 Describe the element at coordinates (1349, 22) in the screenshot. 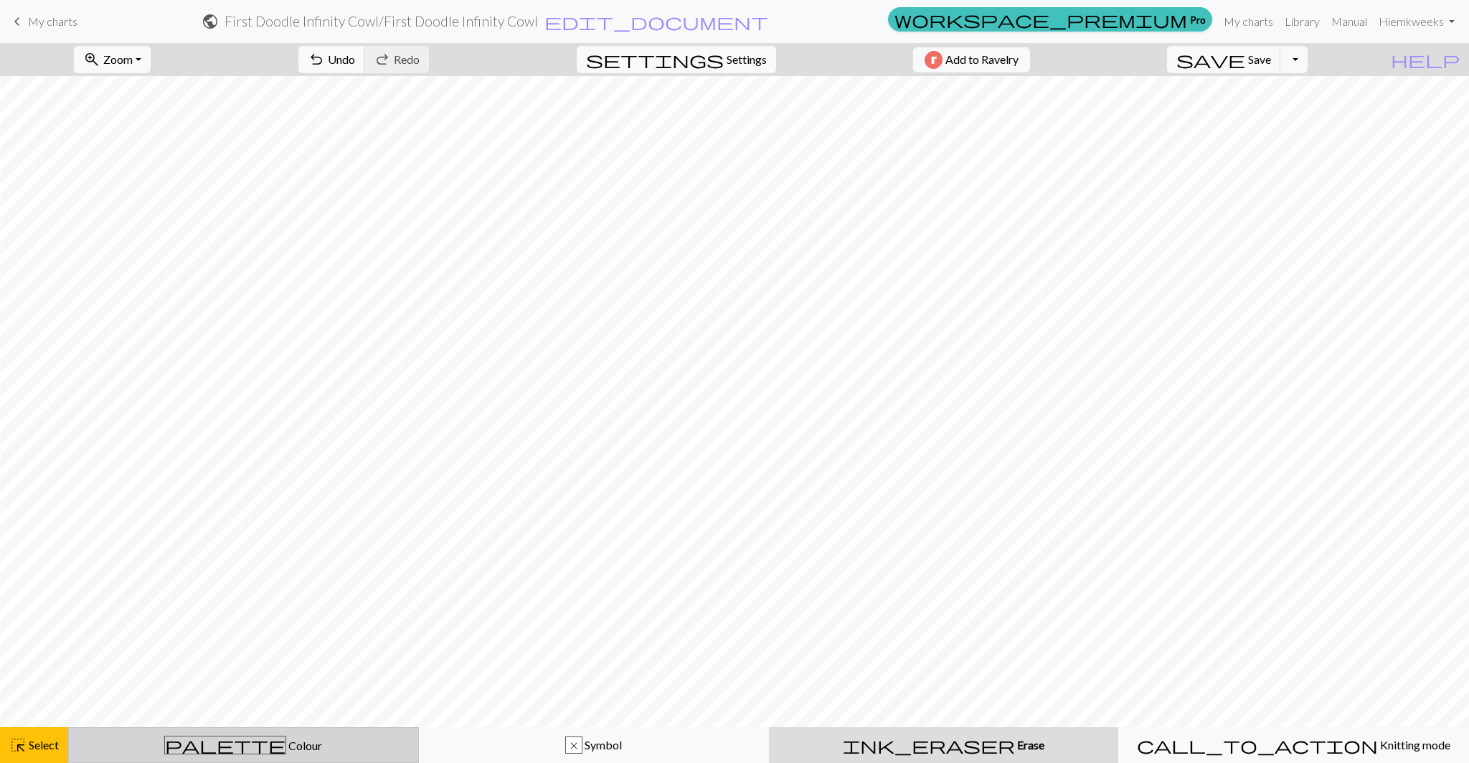

I see `a: Manual` at that location.